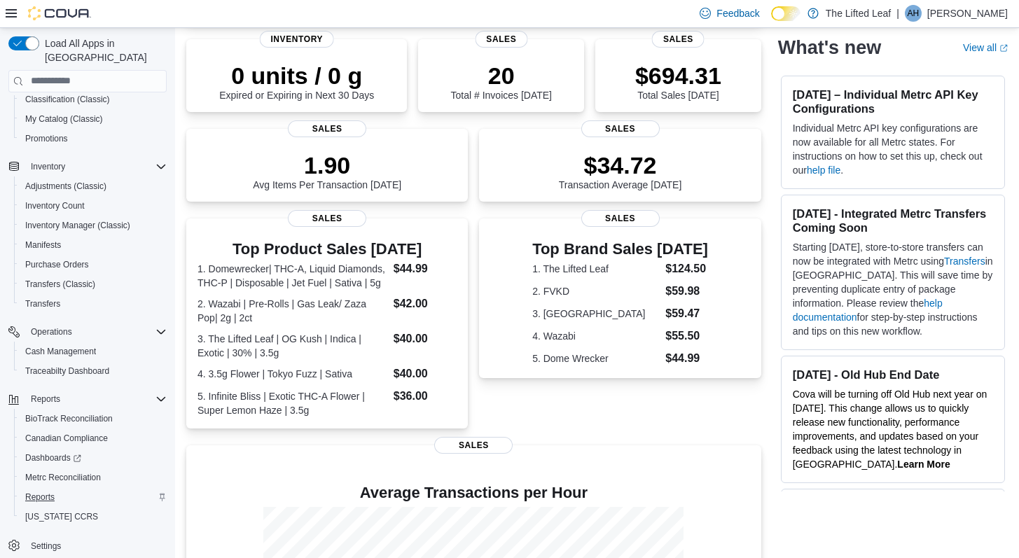  What do you see at coordinates (46, 399) in the screenshot?
I see `span: Reports` at bounding box center [46, 399].